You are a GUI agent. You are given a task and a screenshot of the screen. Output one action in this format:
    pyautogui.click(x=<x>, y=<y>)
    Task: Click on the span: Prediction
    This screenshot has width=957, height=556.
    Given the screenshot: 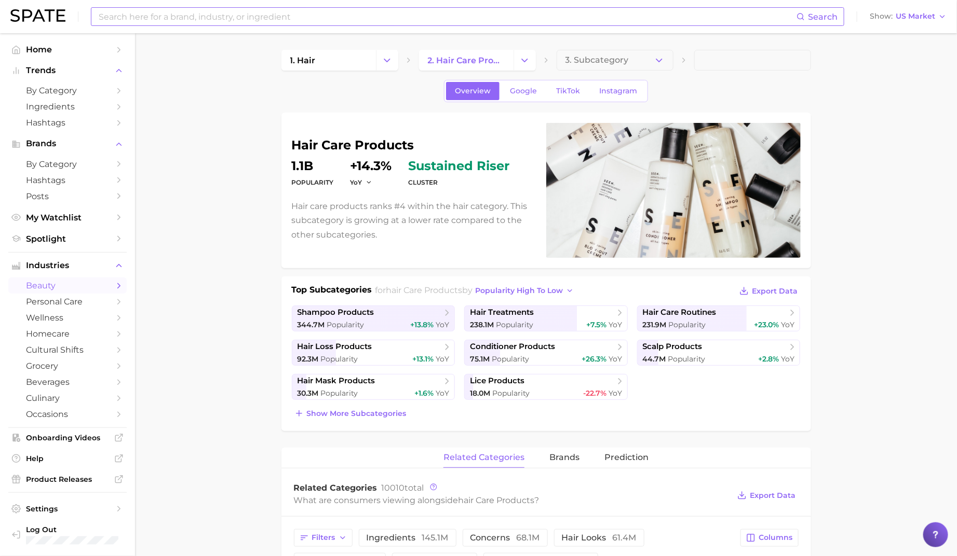 What is the action you would take?
    pyautogui.click(x=626, y=458)
    